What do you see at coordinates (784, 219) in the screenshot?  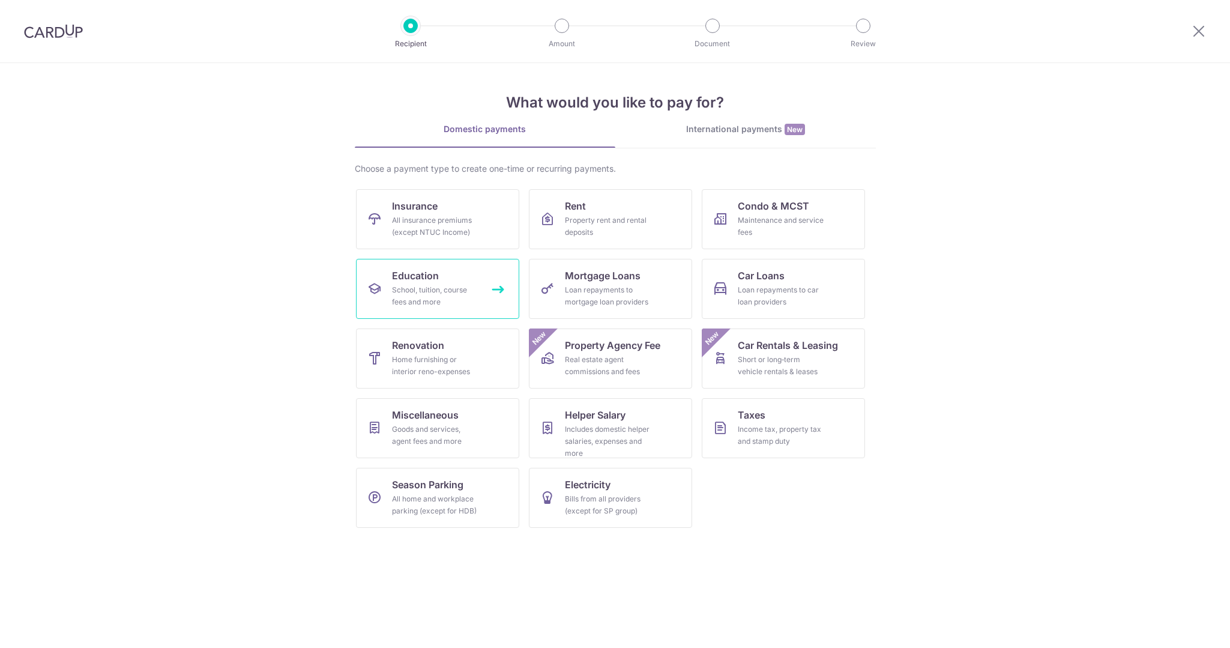 I see `a: Condo & MCSTMaintenance and service fees` at bounding box center [784, 219].